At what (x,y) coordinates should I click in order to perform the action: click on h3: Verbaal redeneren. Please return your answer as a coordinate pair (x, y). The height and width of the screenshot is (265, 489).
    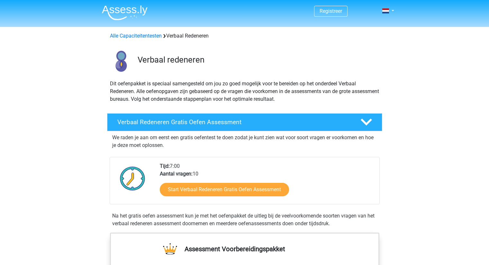
    Looking at the image, I should click on (257, 60).